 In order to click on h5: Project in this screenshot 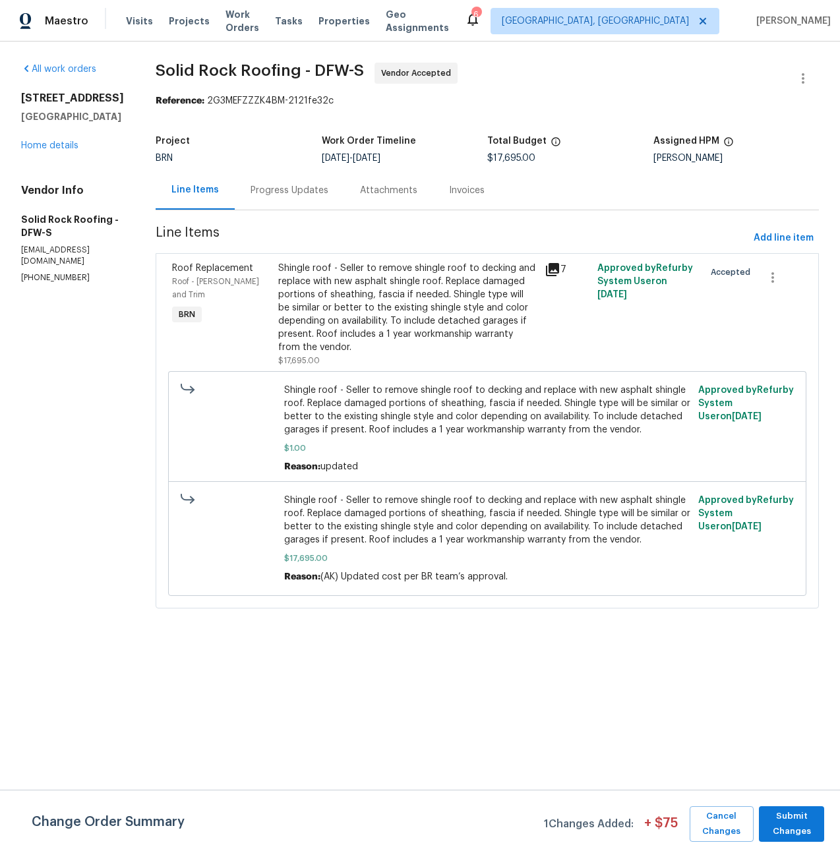, I will do `click(173, 141)`.